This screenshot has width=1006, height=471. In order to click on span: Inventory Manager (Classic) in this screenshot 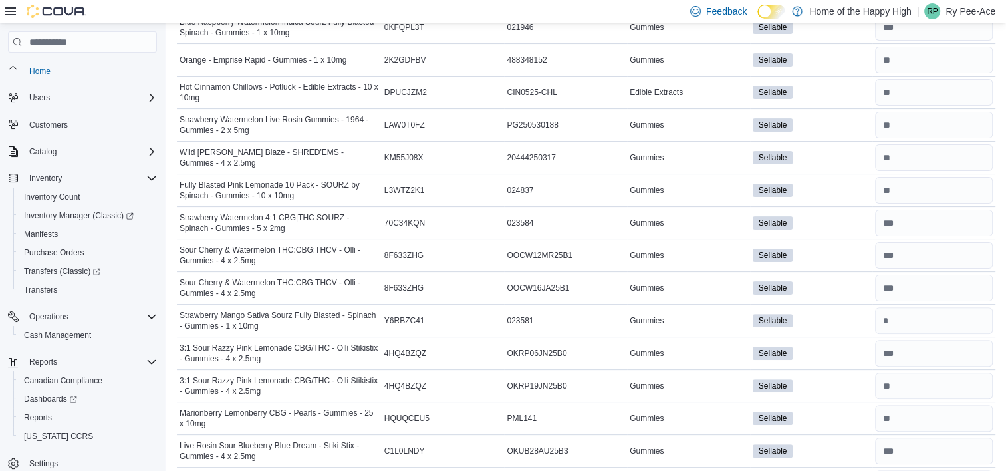, I will do `click(88, 215)`.